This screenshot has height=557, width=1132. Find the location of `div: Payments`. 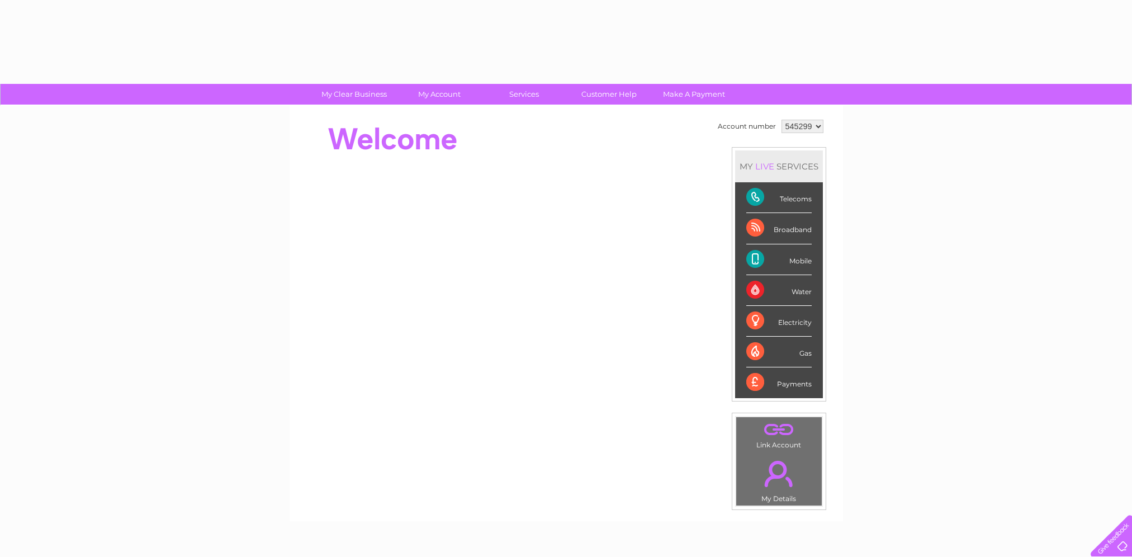

div: Payments is located at coordinates (779, 382).